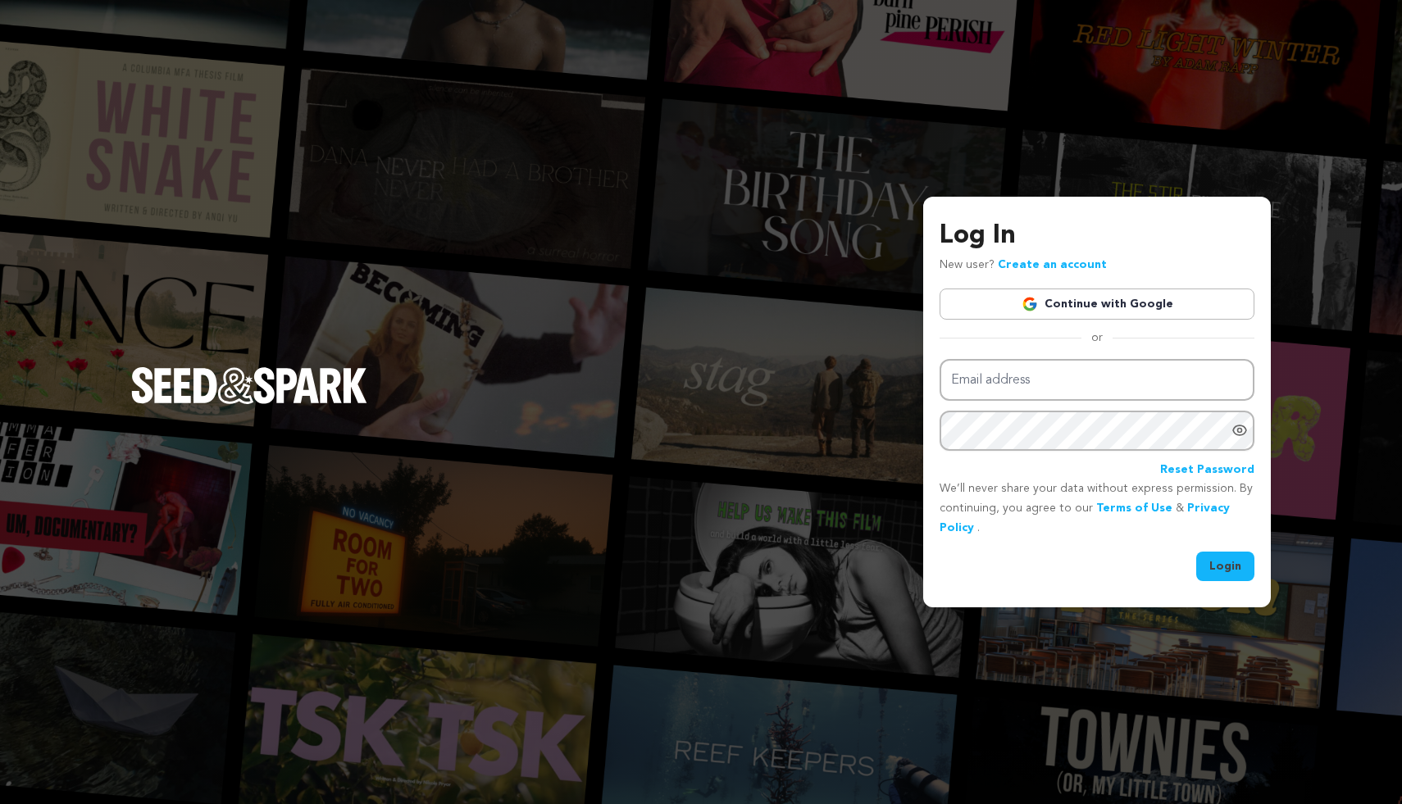  What do you see at coordinates (1023, 266) in the screenshot?
I see `p: New user?` at bounding box center [1023, 266].